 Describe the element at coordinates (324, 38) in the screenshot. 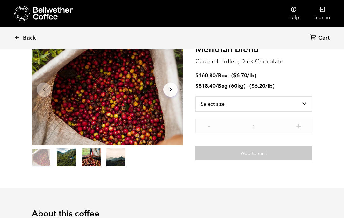

I see `span: Cart` at that location.